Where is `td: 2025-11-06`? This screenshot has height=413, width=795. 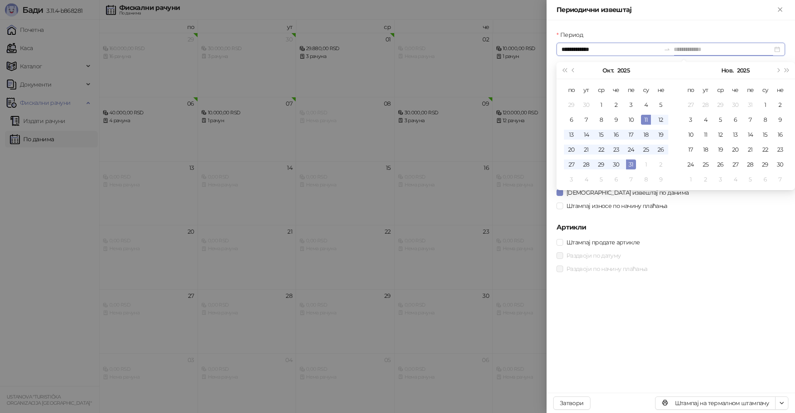 td: 2025-11-06 is located at coordinates (736, 120).